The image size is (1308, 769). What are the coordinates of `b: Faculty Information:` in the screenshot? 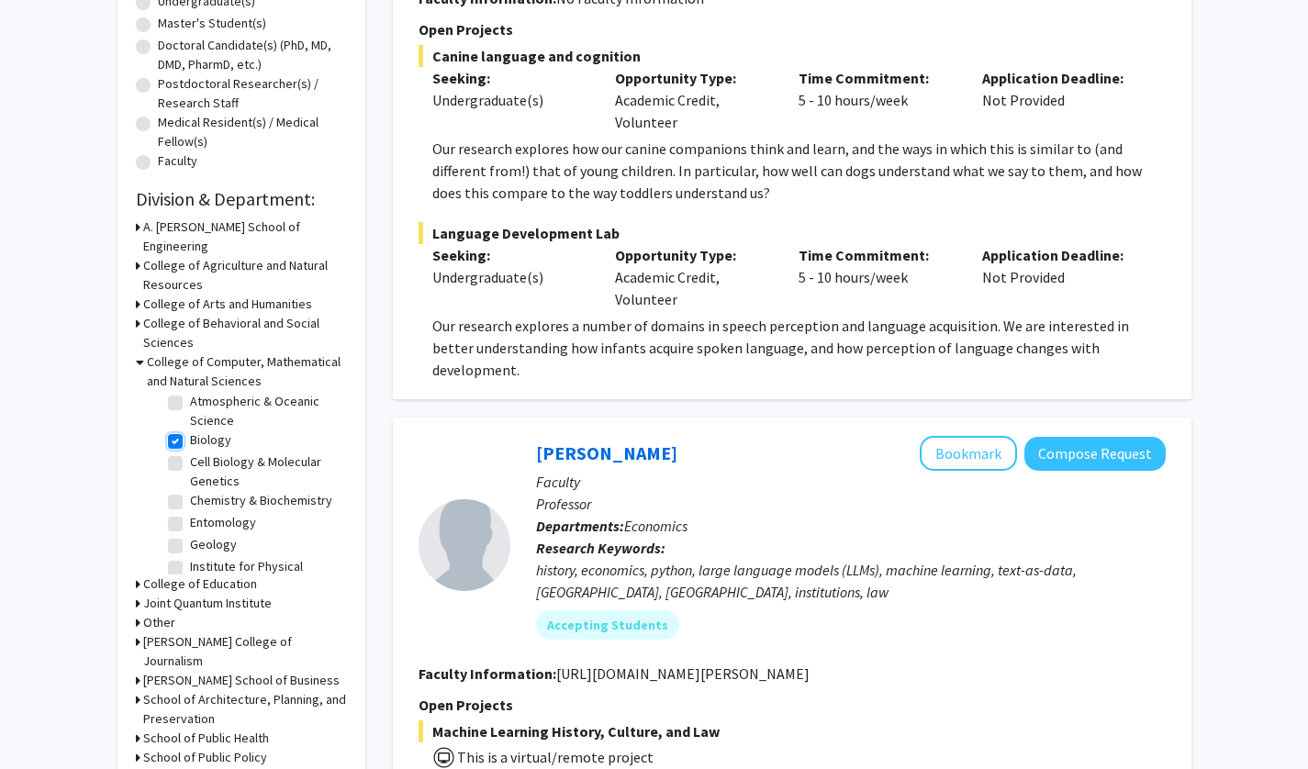 It's located at (488, 674).